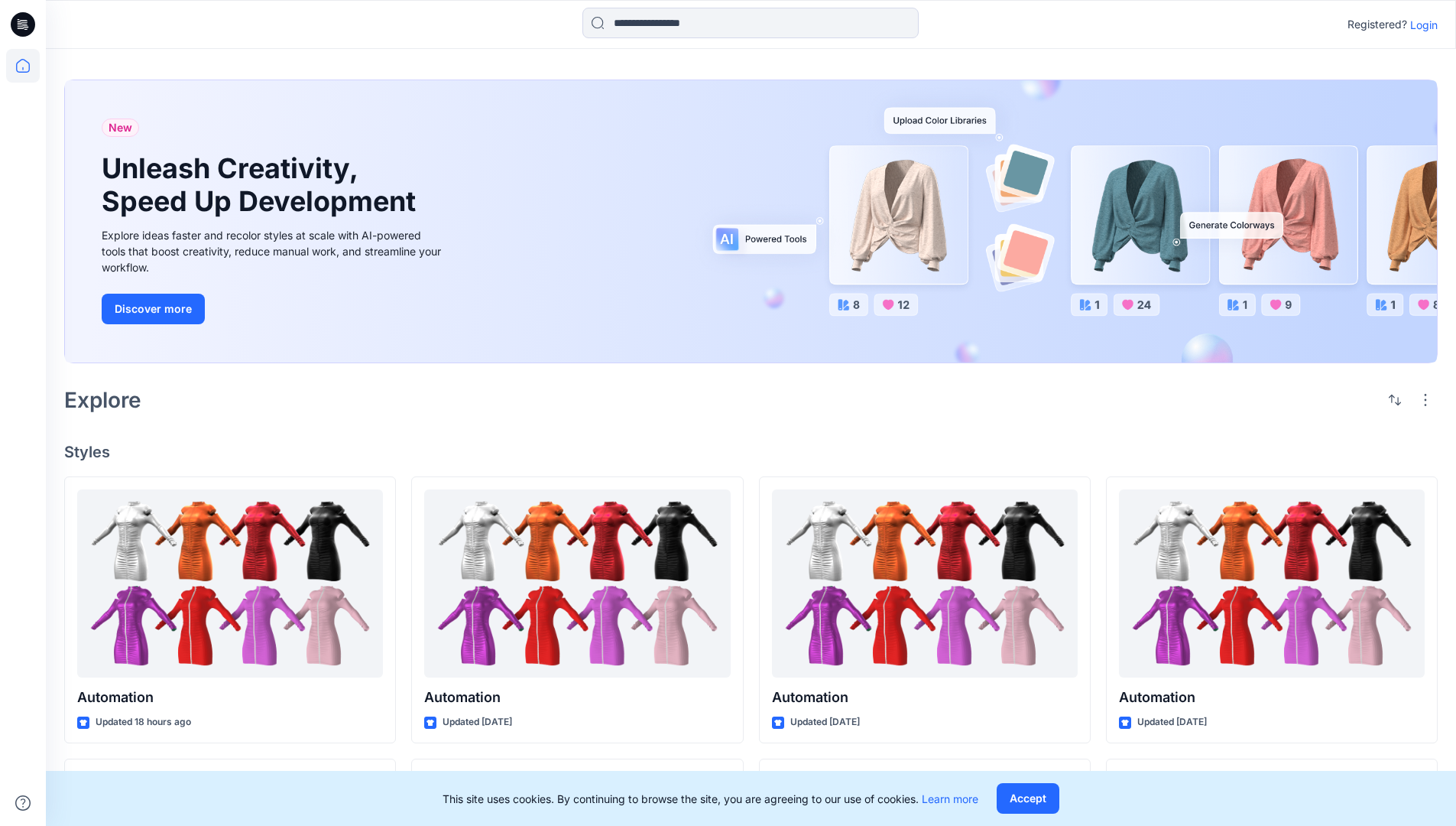 This screenshot has height=826, width=1456. What do you see at coordinates (153, 309) in the screenshot?
I see `button: Discover more` at bounding box center [153, 309].